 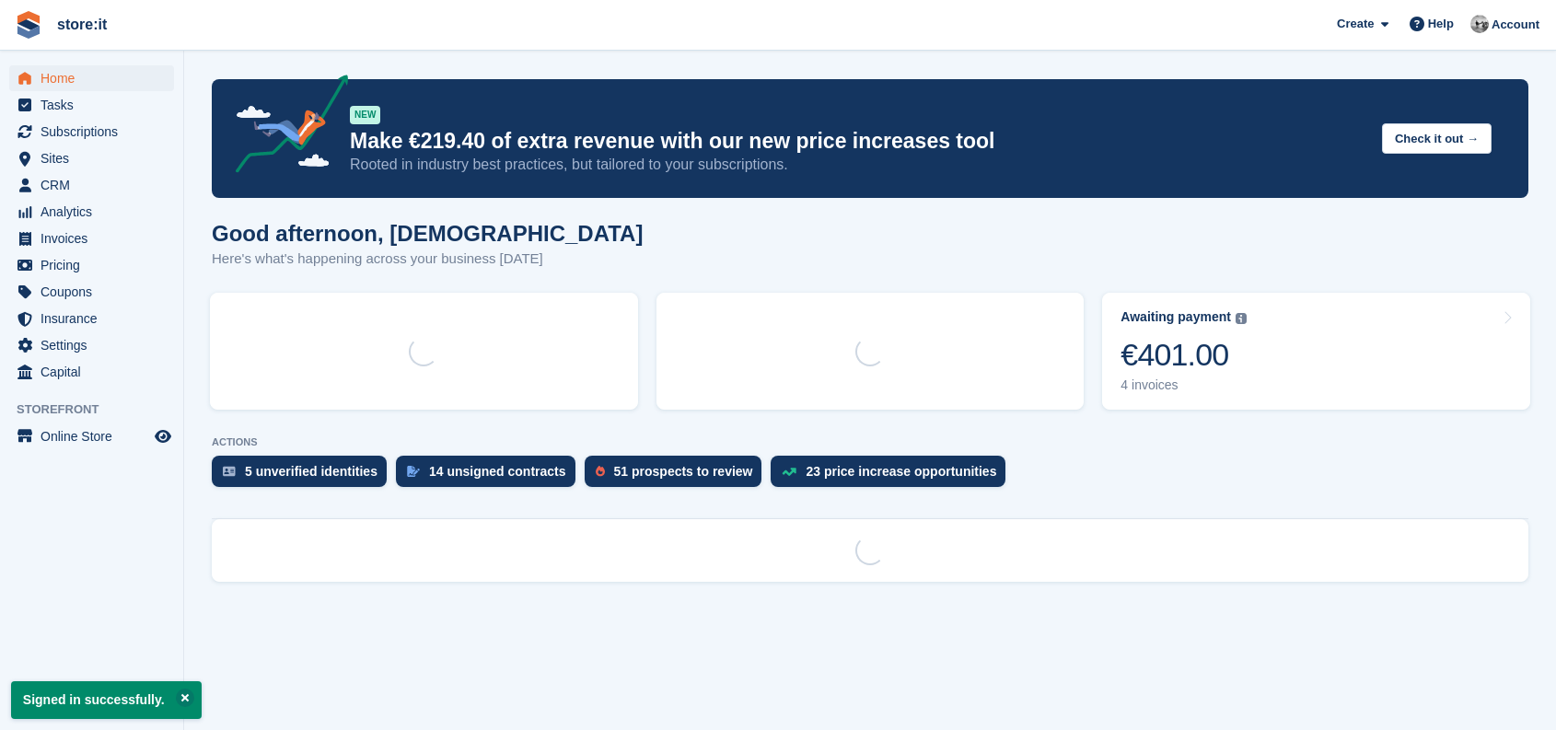 What do you see at coordinates (285, 127) in the screenshot?
I see `img: price-adjustments-announcement-icon-8257ccfd72463d97f412b2fc003d46551f7dbcb40ab6d574587a9cd5c0d94...` at bounding box center [285, 127].